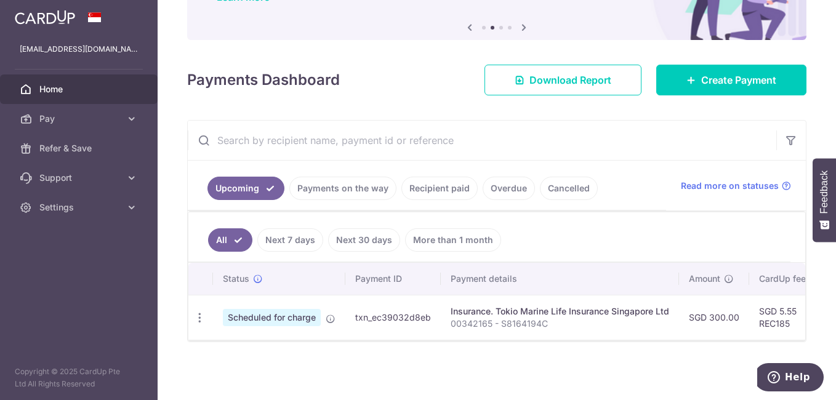 Image resolution: width=836 pixels, height=400 pixels. I want to click on p: 00342165 - S8164194C, so click(560, 324).